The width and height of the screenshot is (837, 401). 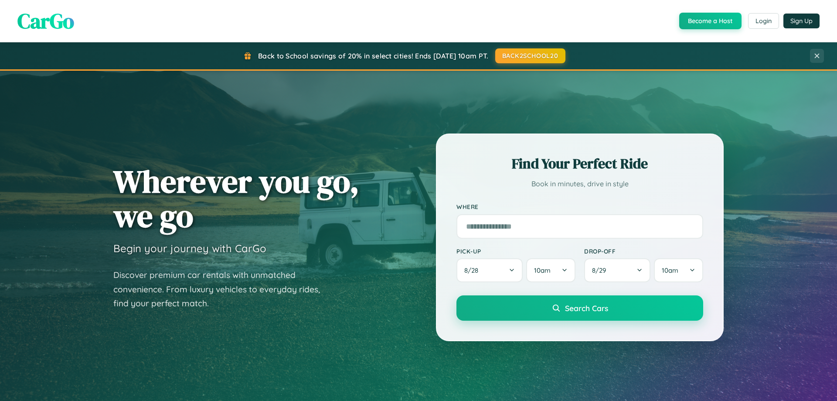 I want to click on label: Drop-off, so click(x=644, y=251).